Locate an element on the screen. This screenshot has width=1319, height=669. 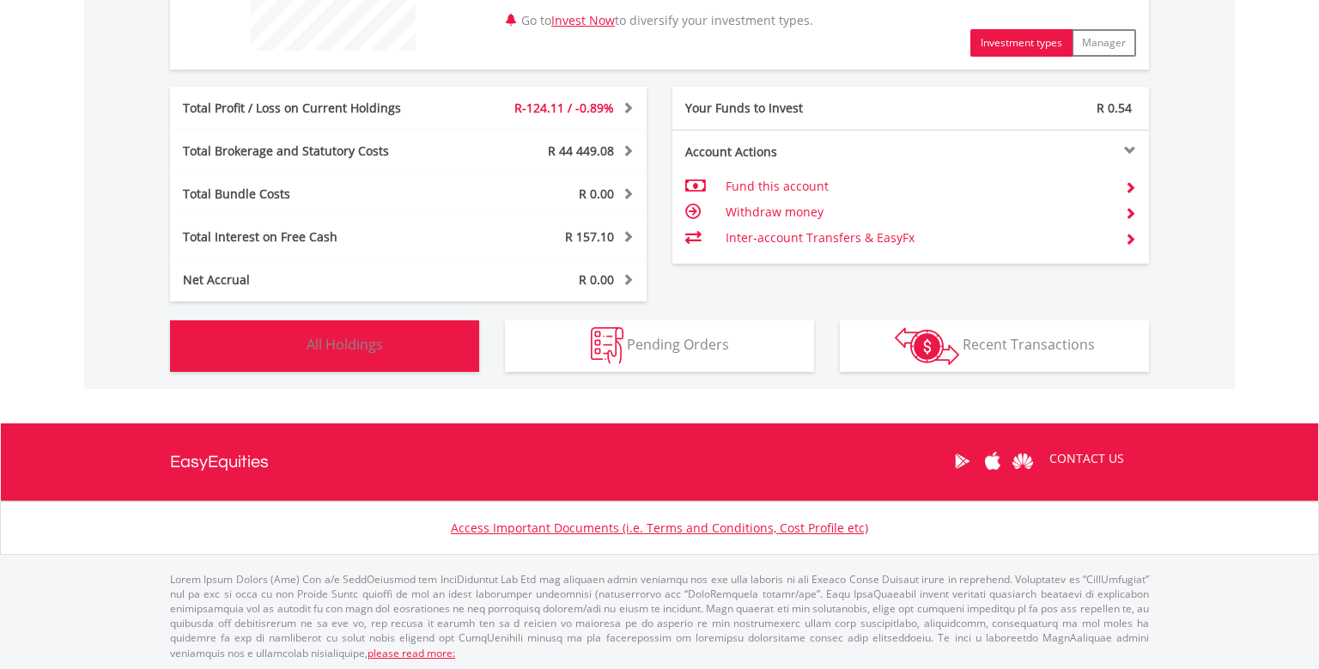
div: Account Actions is located at coordinates (792, 152).